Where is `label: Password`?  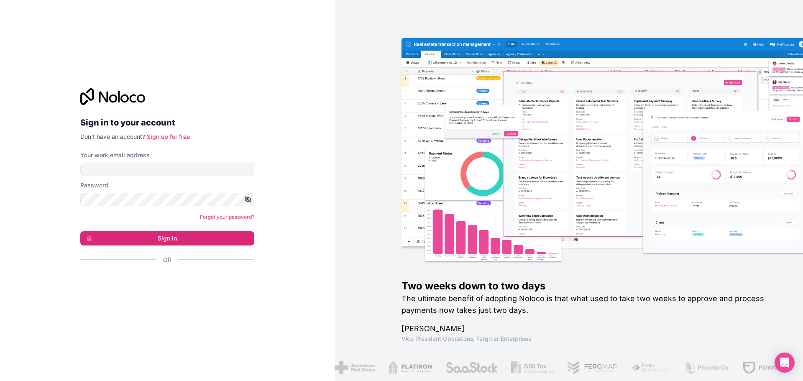
label: Password is located at coordinates (94, 185).